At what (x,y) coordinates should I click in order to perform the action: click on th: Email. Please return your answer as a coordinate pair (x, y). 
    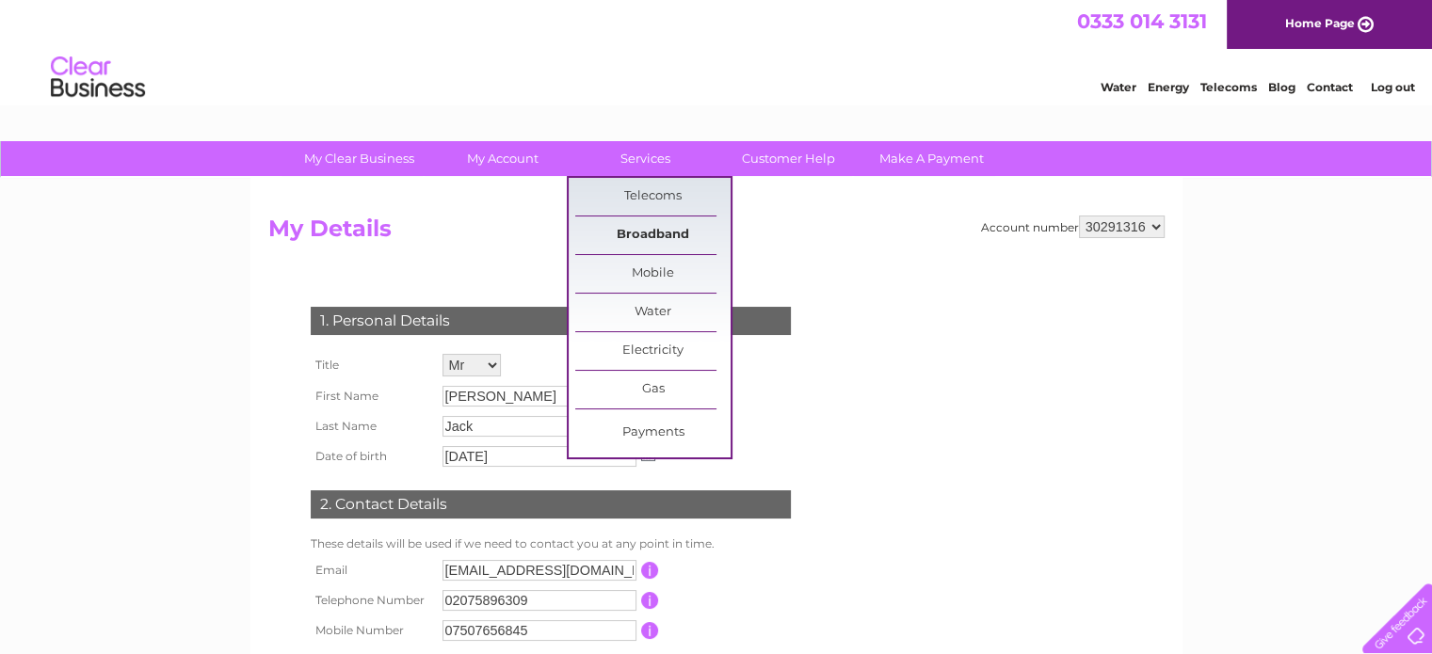
    Looking at the image, I should click on (372, 571).